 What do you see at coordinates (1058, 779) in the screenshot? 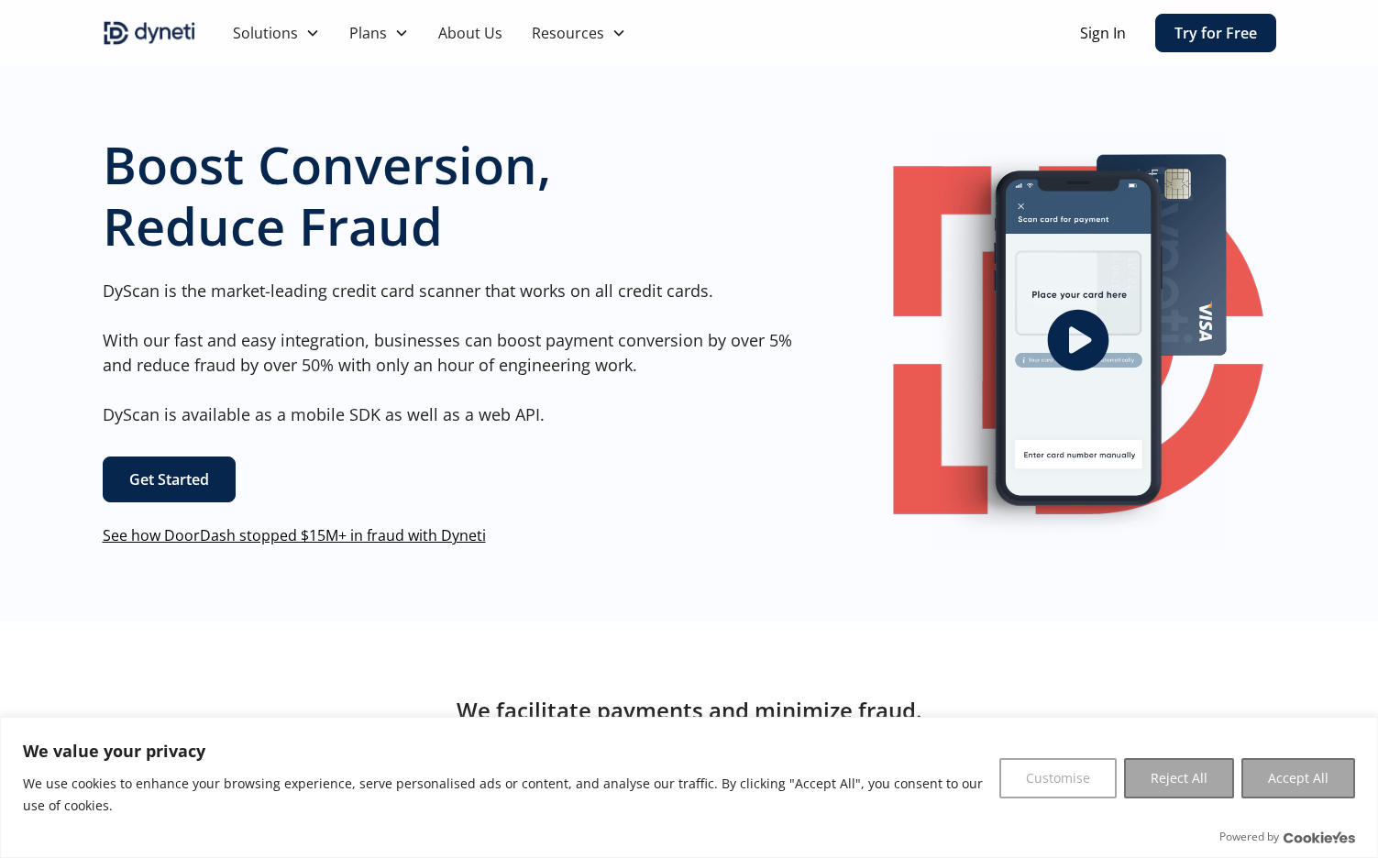
I see `button: Customise` at bounding box center [1058, 779].